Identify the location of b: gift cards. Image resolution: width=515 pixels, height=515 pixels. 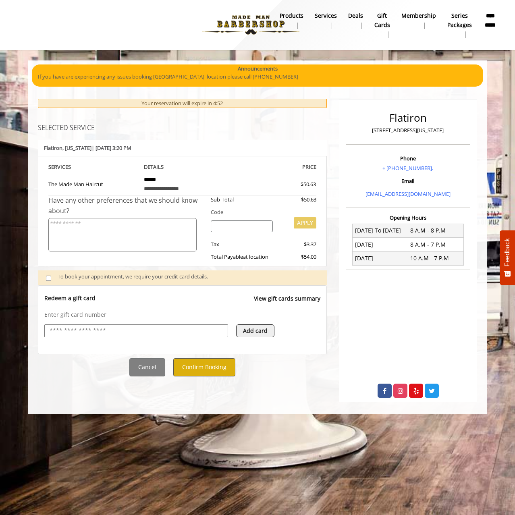
(382, 20).